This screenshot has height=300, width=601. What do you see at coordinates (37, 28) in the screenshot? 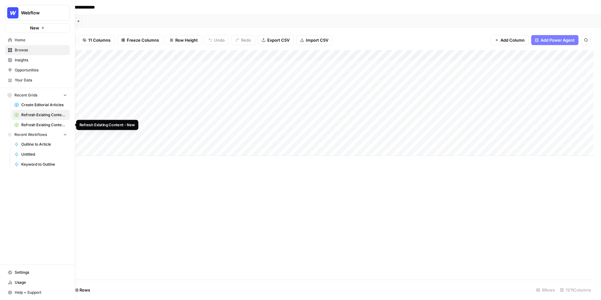
I see `button: New` at bounding box center [37, 28].